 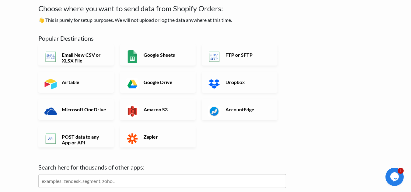 I want to click on img: POST data to any App or API App & API, so click(x=51, y=139).